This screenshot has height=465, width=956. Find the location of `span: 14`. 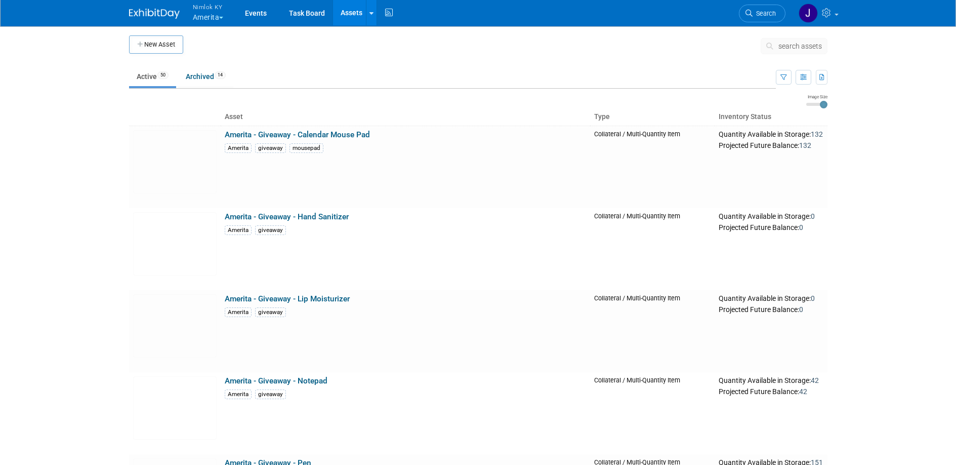

span: 14 is located at coordinates (220, 75).